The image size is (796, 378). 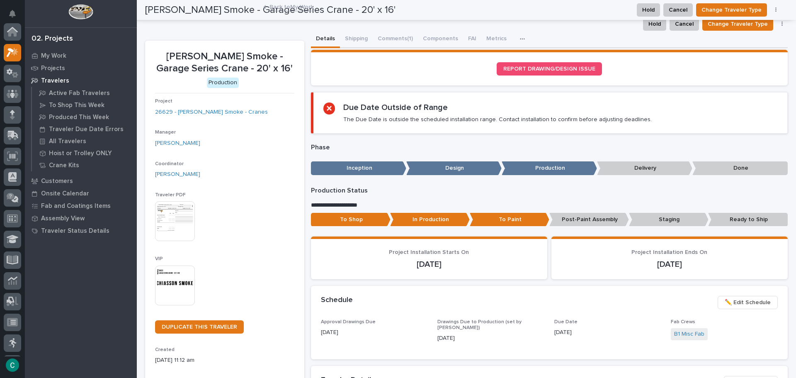 What do you see at coordinates (498, 119) in the screenshot?
I see `p: The Due Date is outside the scheduled installation range. Contact installation to confirm before ...` at bounding box center [498, 119].